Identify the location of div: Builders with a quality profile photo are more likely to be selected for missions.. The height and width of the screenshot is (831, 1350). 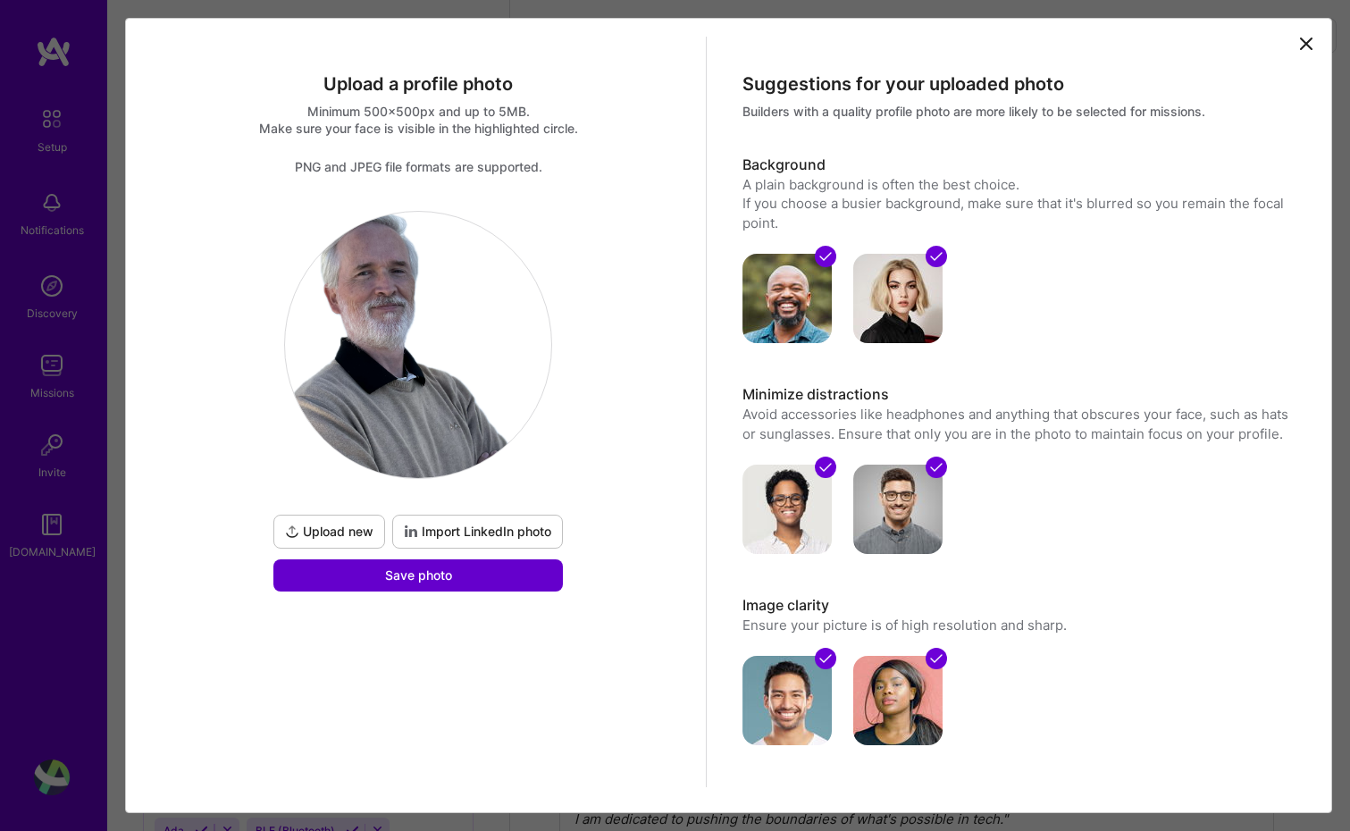
(1017, 111).